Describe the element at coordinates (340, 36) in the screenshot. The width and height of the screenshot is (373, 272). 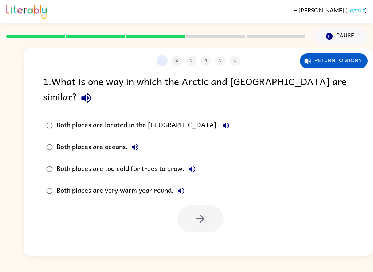
I see `button: Pause` at that location.